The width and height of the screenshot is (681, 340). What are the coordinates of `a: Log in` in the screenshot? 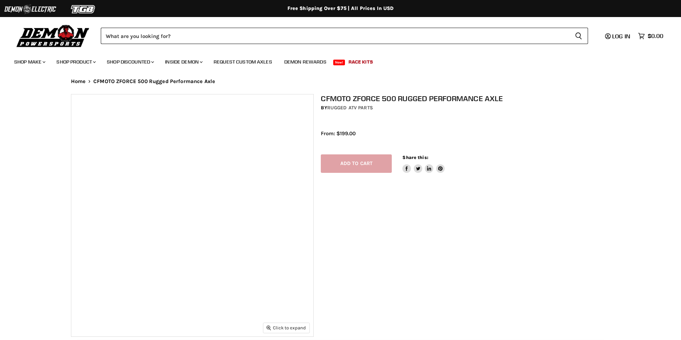 It's located at (618, 36).